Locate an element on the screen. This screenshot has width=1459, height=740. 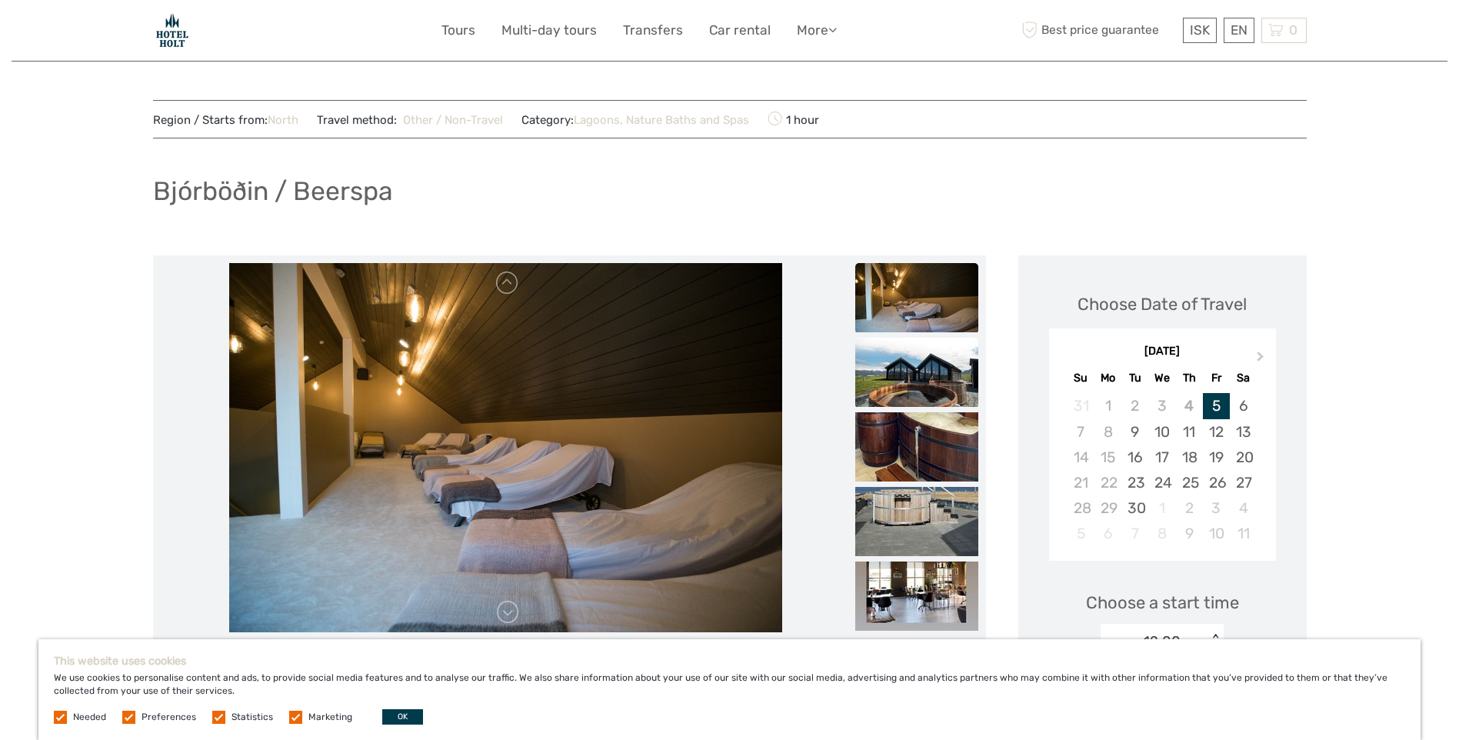
img: a3b676ae676e4cff9ce9938ea105898e_main_slider.jpg is located at coordinates (505, 448).